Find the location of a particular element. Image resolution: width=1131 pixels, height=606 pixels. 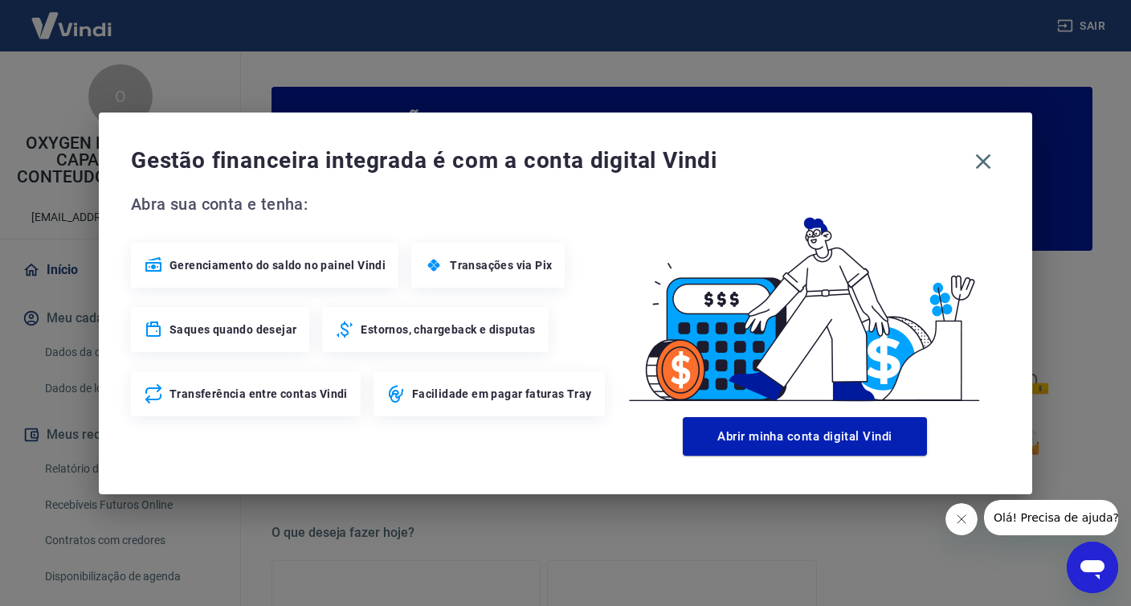

img: Good Billing is located at coordinates (805, 301).